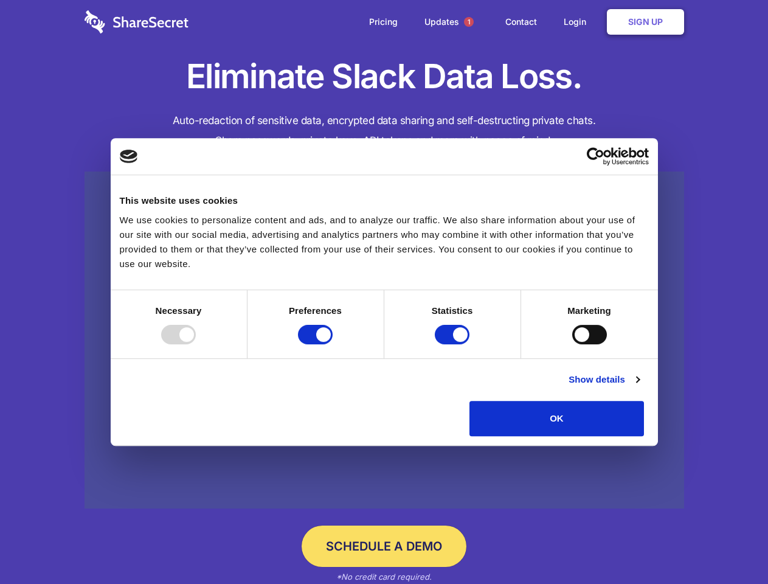  I want to click on div: This website uses cookies, so click(384, 201).